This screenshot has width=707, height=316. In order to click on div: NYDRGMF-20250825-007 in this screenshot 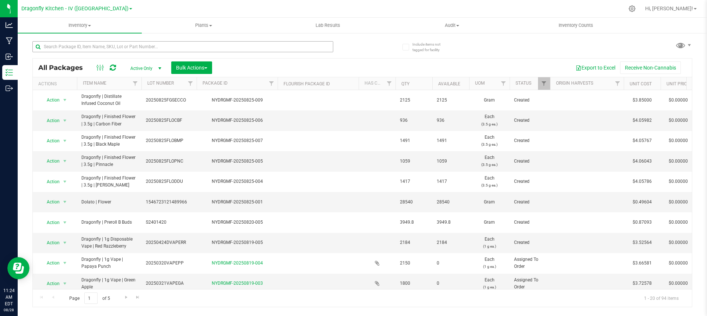, I will do `click(237, 141)`.